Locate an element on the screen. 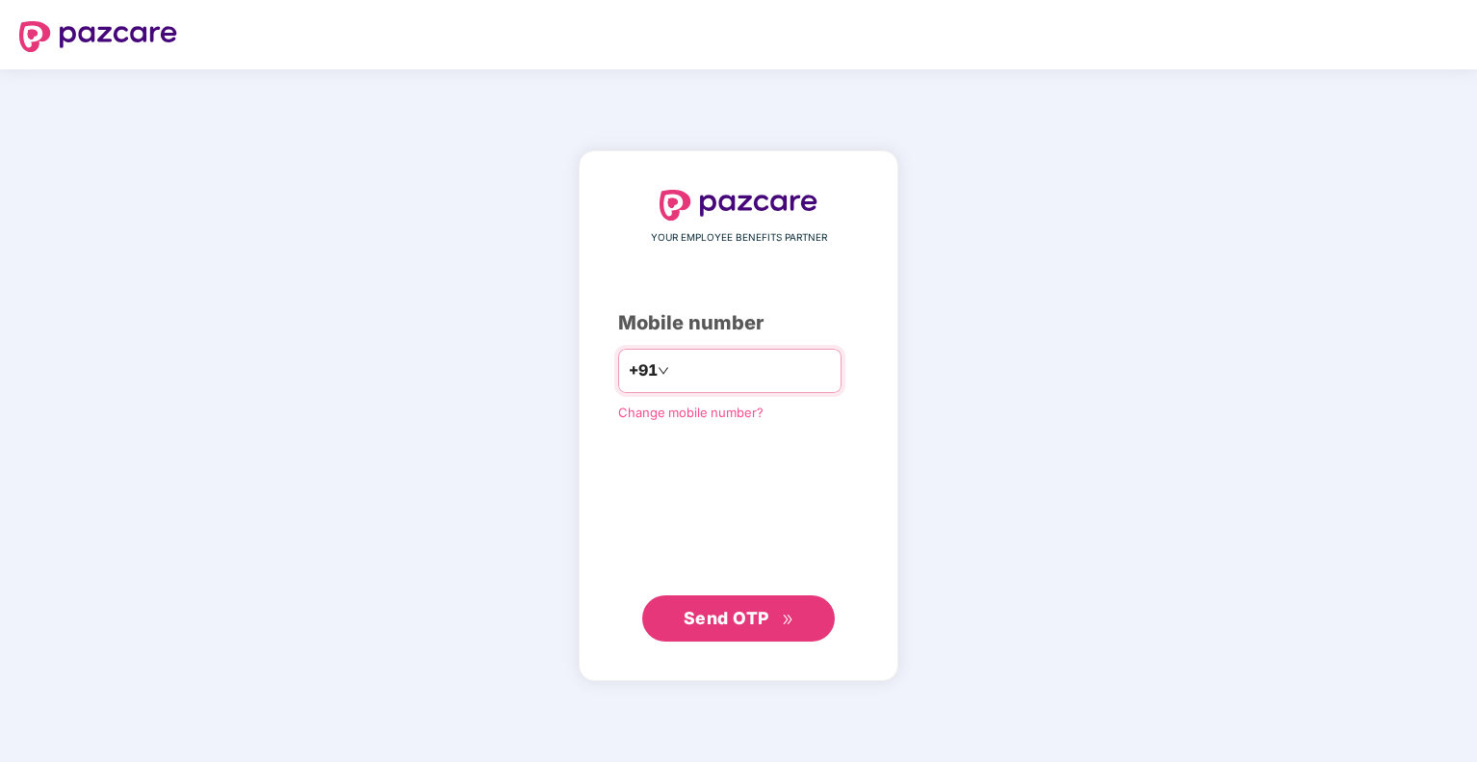 The image size is (1477, 762). span: +91 is located at coordinates (643, 370).